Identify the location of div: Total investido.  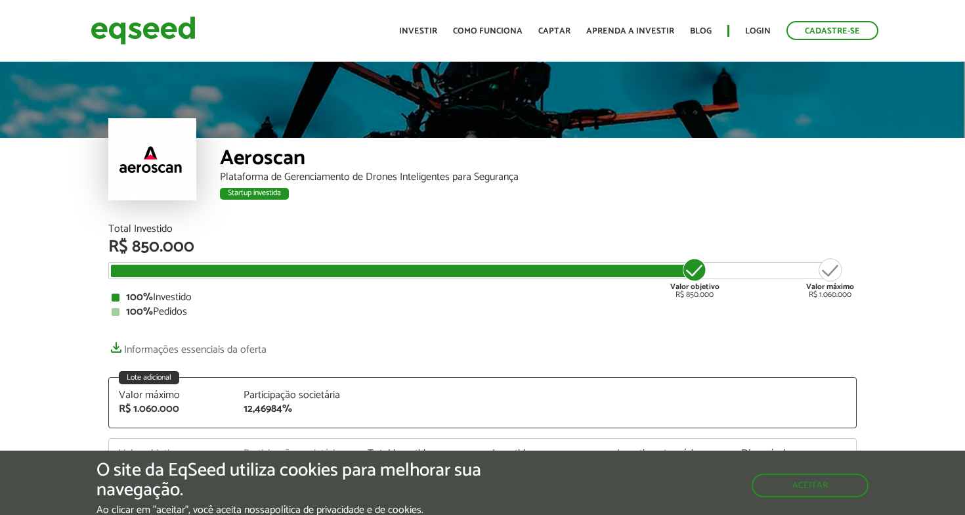
(420, 454).